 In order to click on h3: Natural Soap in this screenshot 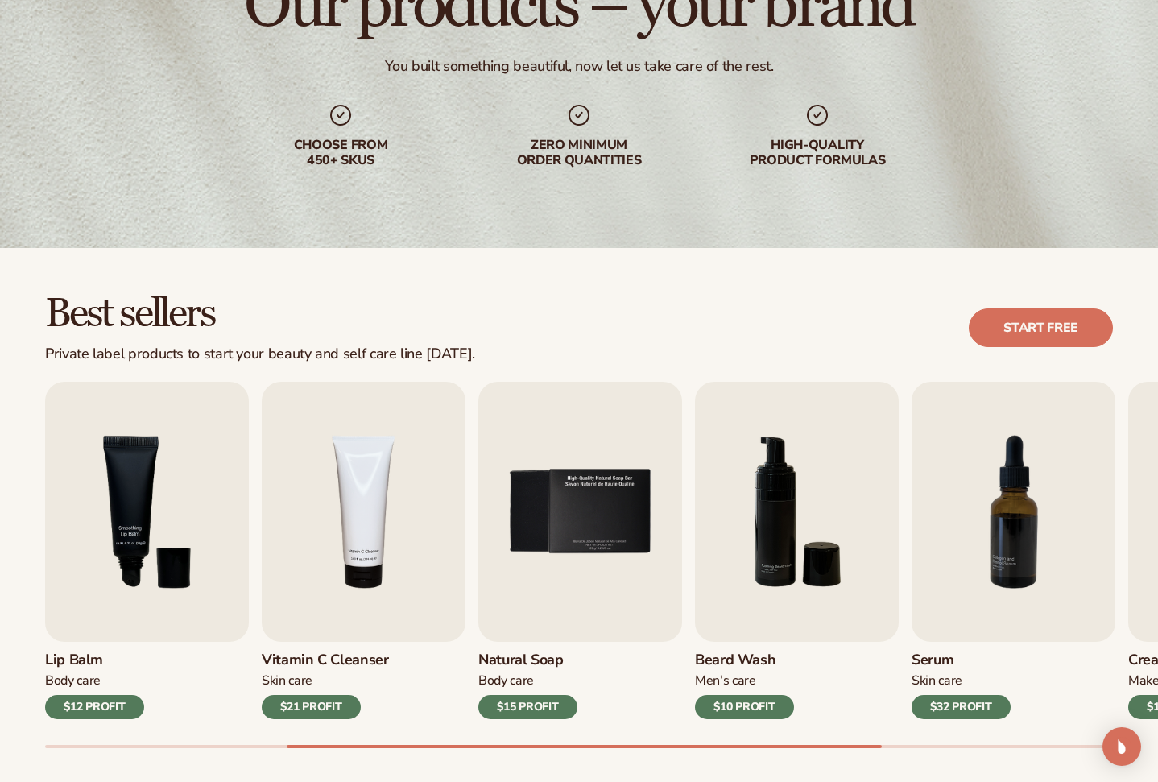, I will do `click(527, 660)`.